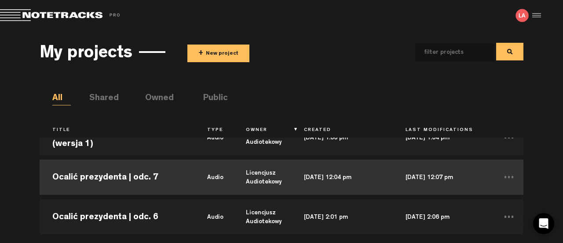 The height and width of the screenshot is (243, 563). Describe the element at coordinates (117, 137) in the screenshot. I see `td: Smoczyca 1 odc. - po poprawkach (wersja 1)` at that location.